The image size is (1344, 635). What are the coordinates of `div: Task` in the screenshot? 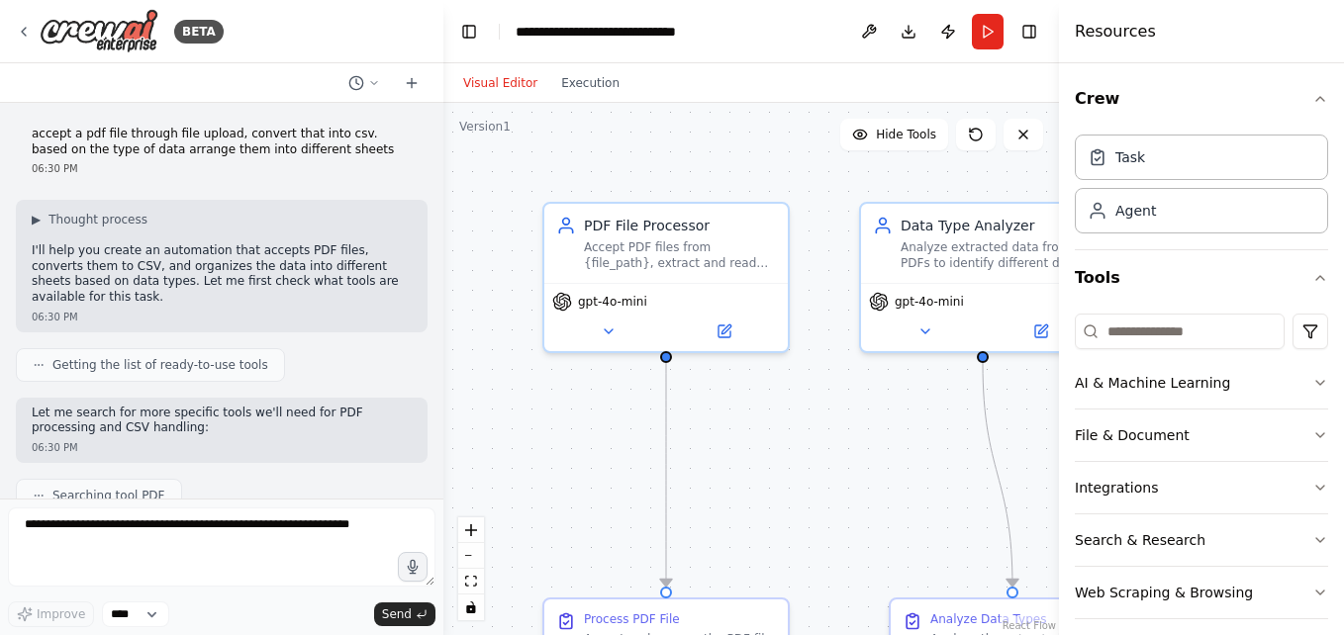 It's located at (1130, 157).